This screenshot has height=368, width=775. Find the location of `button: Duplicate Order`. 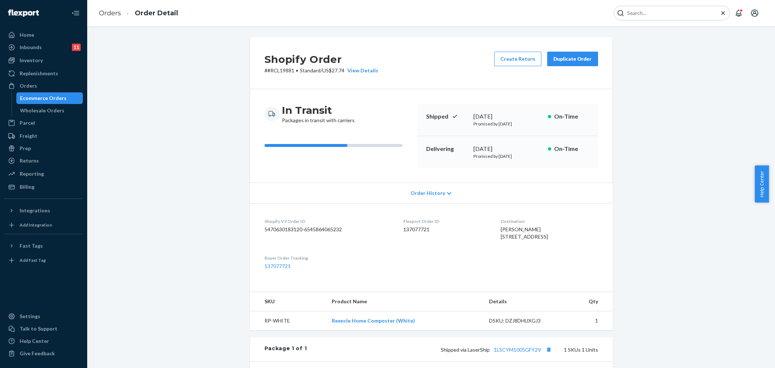

button: Duplicate Order is located at coordinates (573, 59).